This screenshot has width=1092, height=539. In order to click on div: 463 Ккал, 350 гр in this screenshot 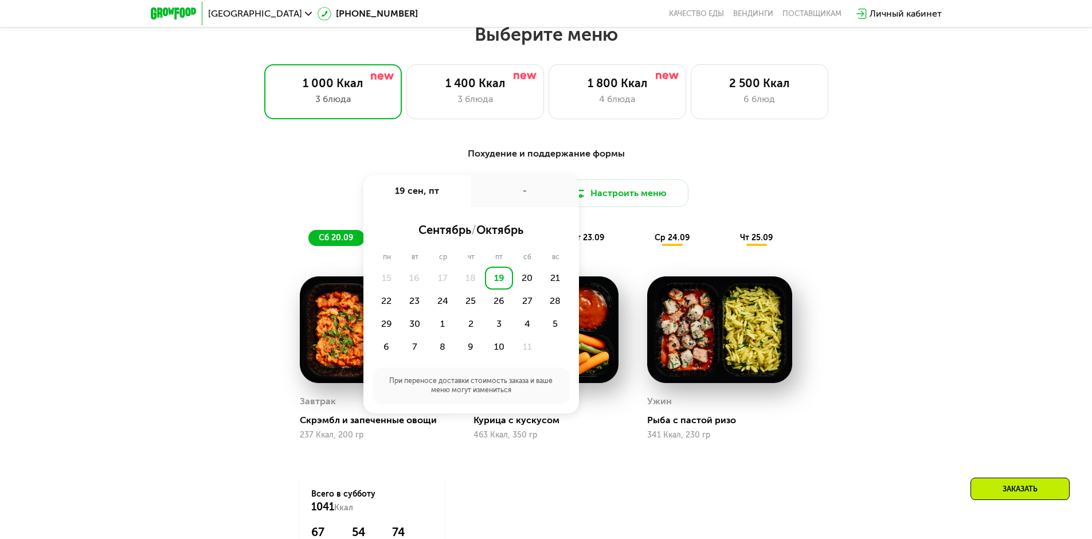, I will do `click(546, 435)`.